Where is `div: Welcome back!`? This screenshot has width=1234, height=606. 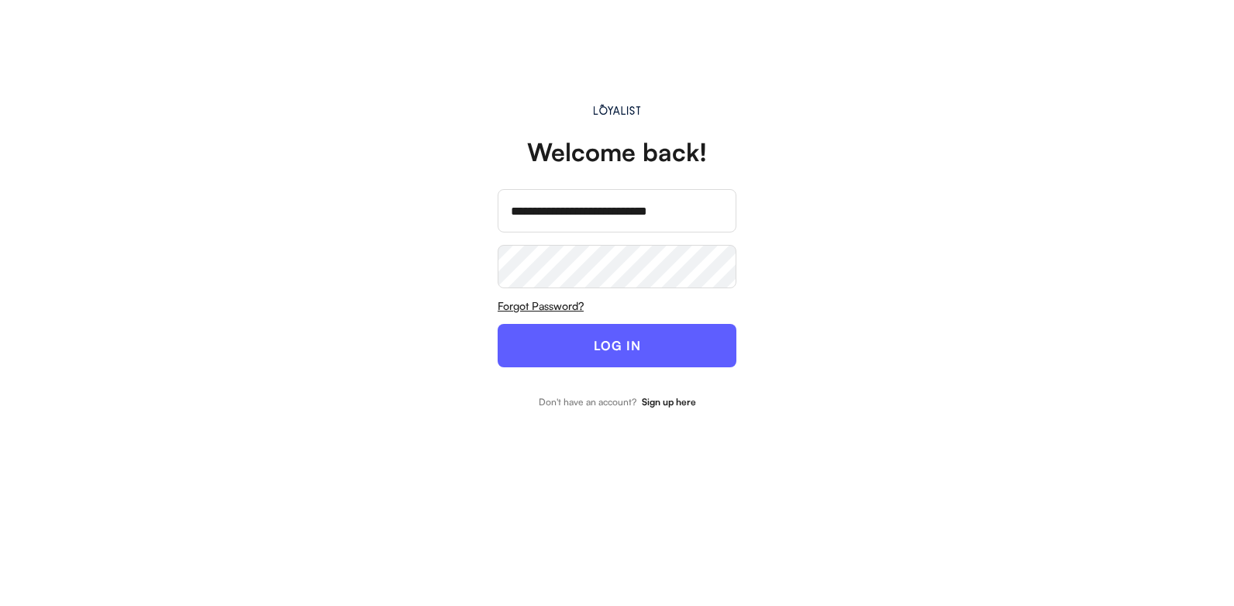
div: Welcome back! is located at coordinates (617, 152).